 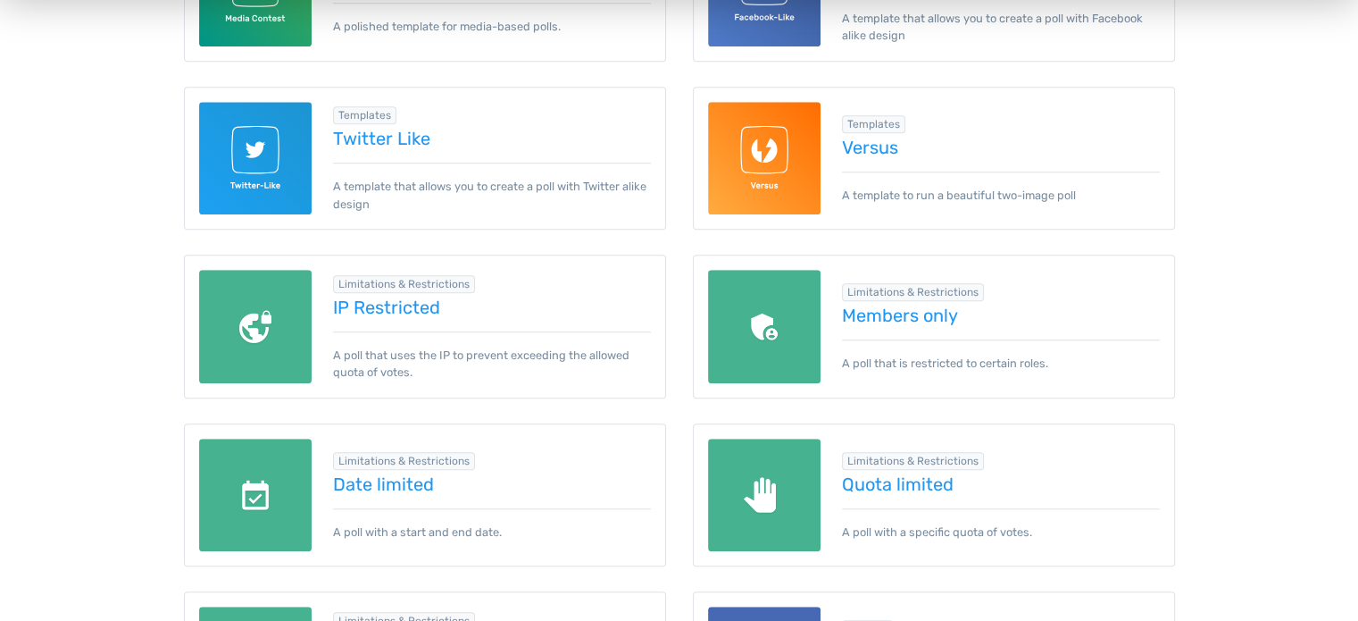 What do you see at coordinates (255, 326) in the screenshot?
I see `img: ip-restricted.png.webp` at bounding box center [255, 326].